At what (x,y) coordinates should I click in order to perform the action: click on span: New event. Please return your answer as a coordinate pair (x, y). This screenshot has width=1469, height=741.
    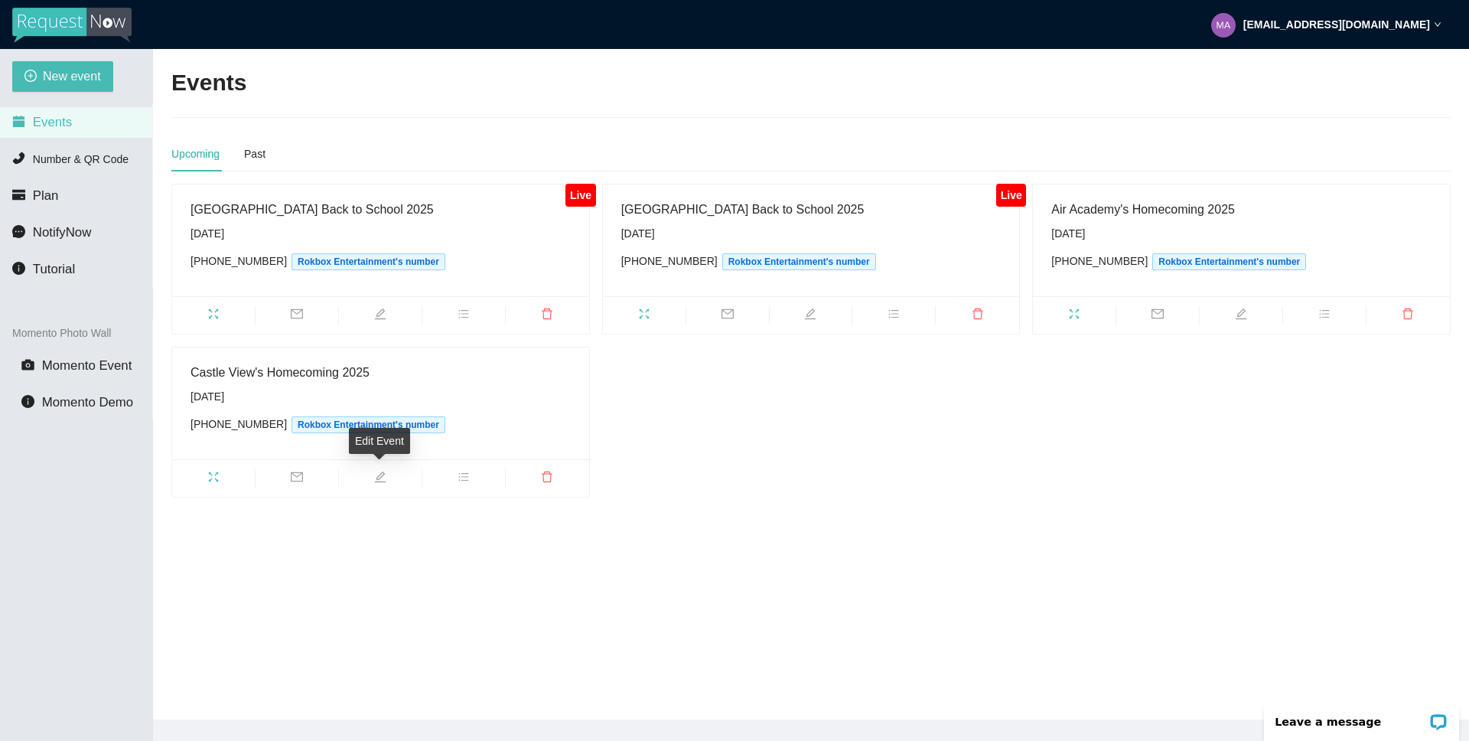
    Looking at the image, I should click on (72, 76).